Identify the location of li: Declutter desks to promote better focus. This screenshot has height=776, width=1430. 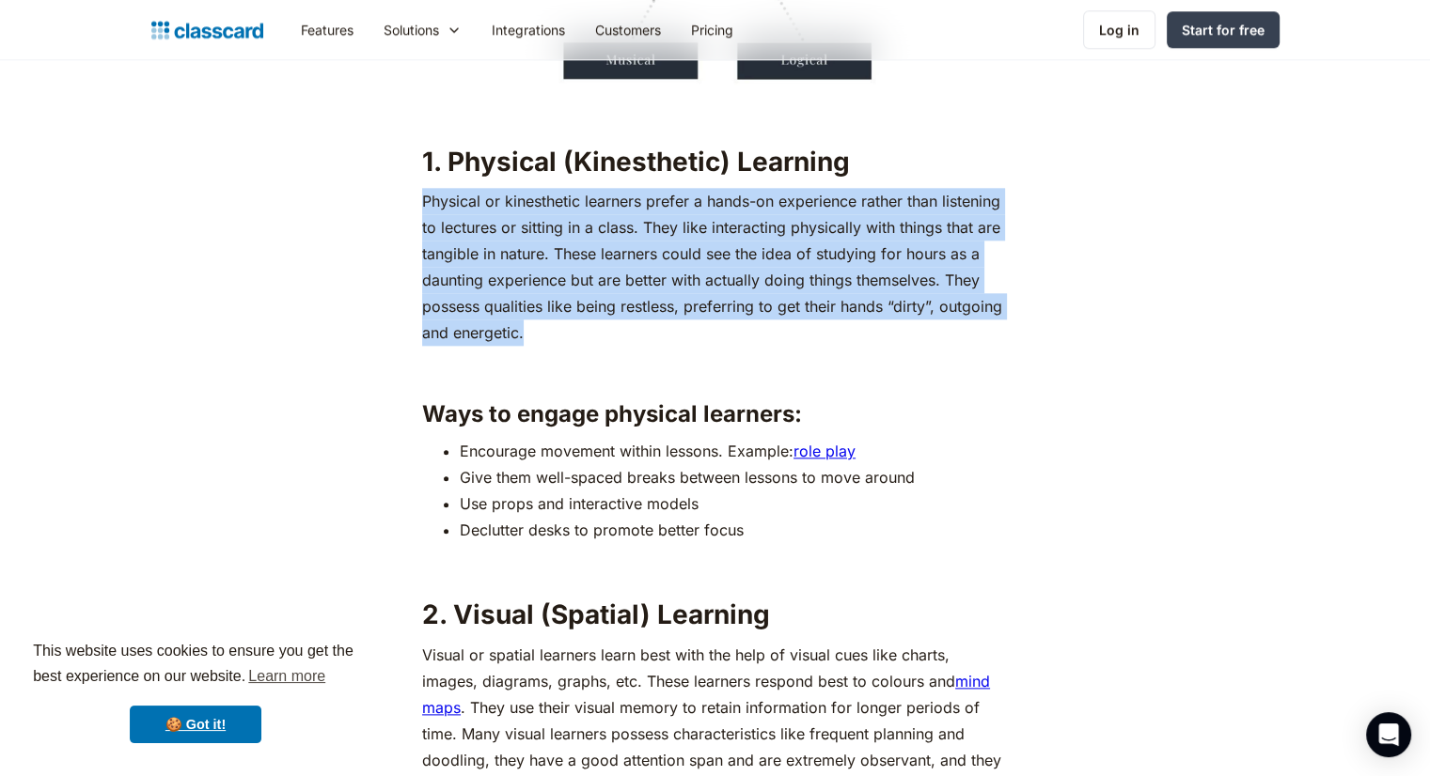
(733, 530).